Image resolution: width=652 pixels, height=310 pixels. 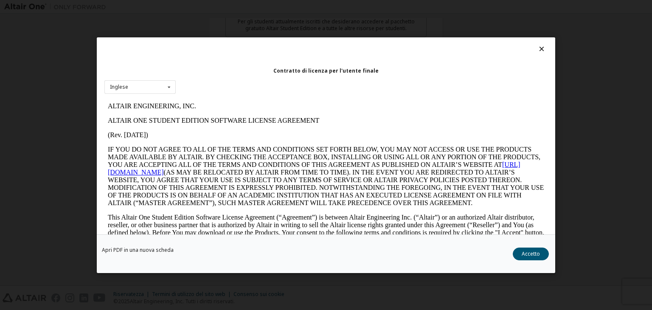 I want to click on p: IF YOU DO NOT AGREE TO ALL OF THE TERMS AND CONDITIONS SET FORTH BELOW, YOU MAY NOT ACCESS OR USE..., so click(x=222, y=77).